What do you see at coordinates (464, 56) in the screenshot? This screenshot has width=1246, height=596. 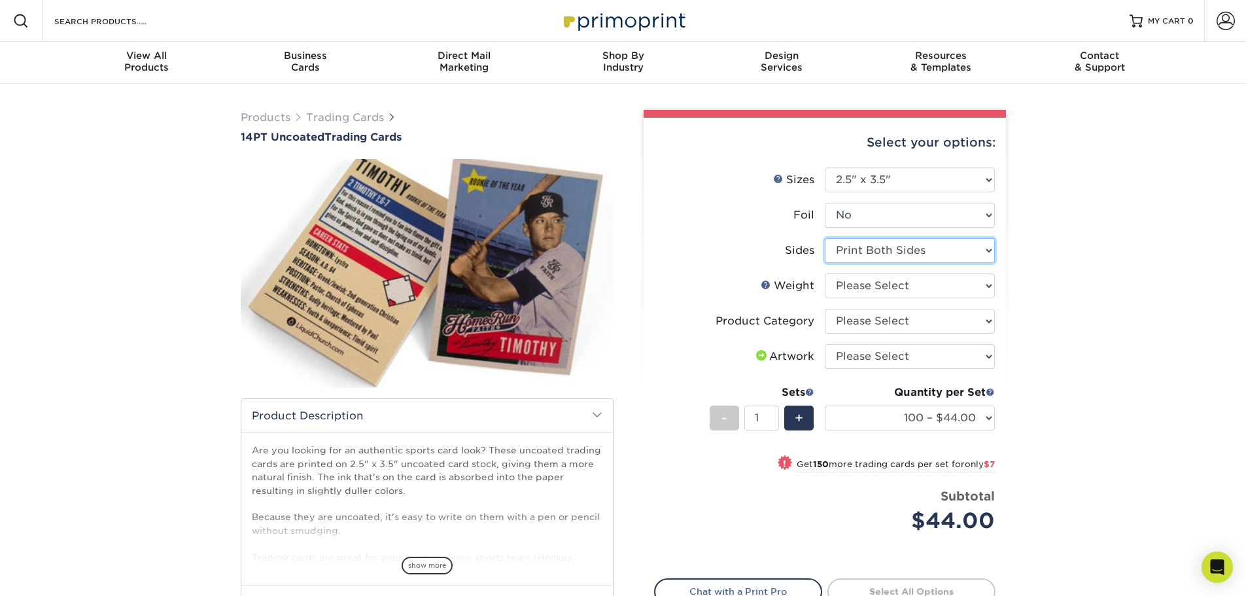 I see `span: Direct Mail` at bounding box center [464, 56].